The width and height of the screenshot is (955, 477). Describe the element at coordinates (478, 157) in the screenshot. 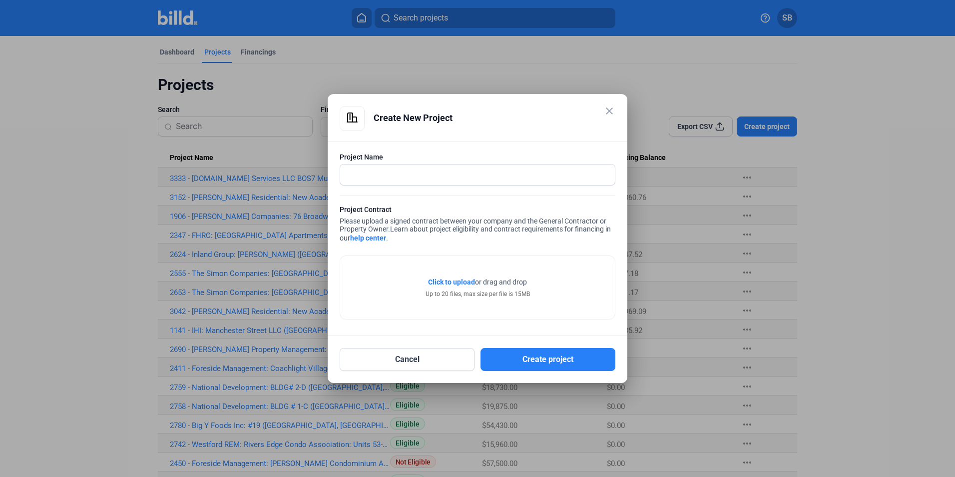

I see `div: Project Name` at that location.